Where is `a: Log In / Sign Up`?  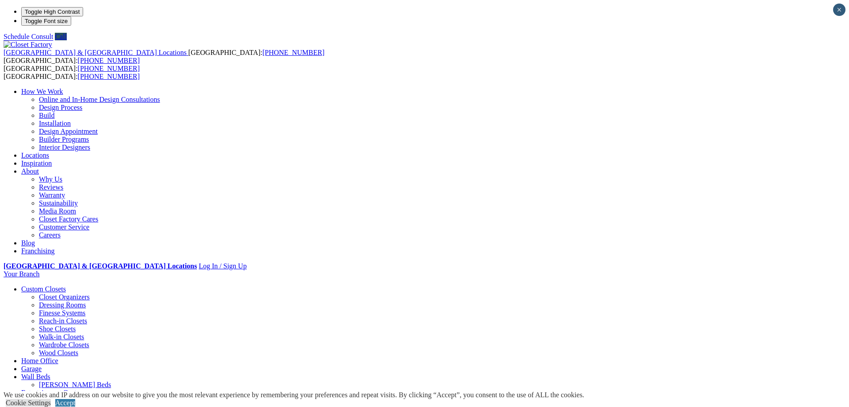 a: Log In / Sign Up is located at coordinates (223, 265).